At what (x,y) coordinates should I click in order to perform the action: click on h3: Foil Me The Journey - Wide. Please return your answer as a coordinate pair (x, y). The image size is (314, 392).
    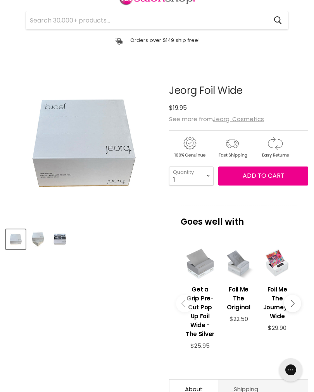
    Looking at the image, I should click on (277, 303).